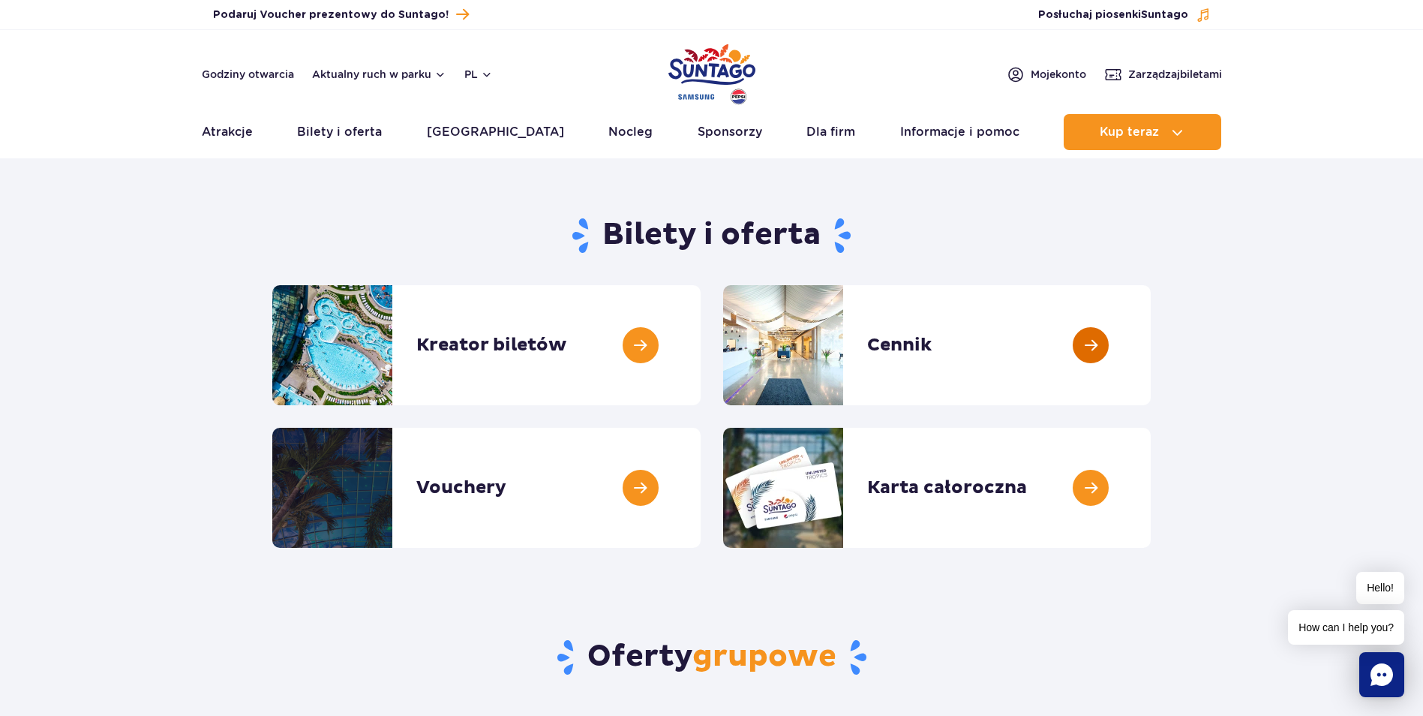  What do you see at coordinates (712, 72) in the screenshot?
I see `a: Park of Poland` at bounding box center [712, 72].